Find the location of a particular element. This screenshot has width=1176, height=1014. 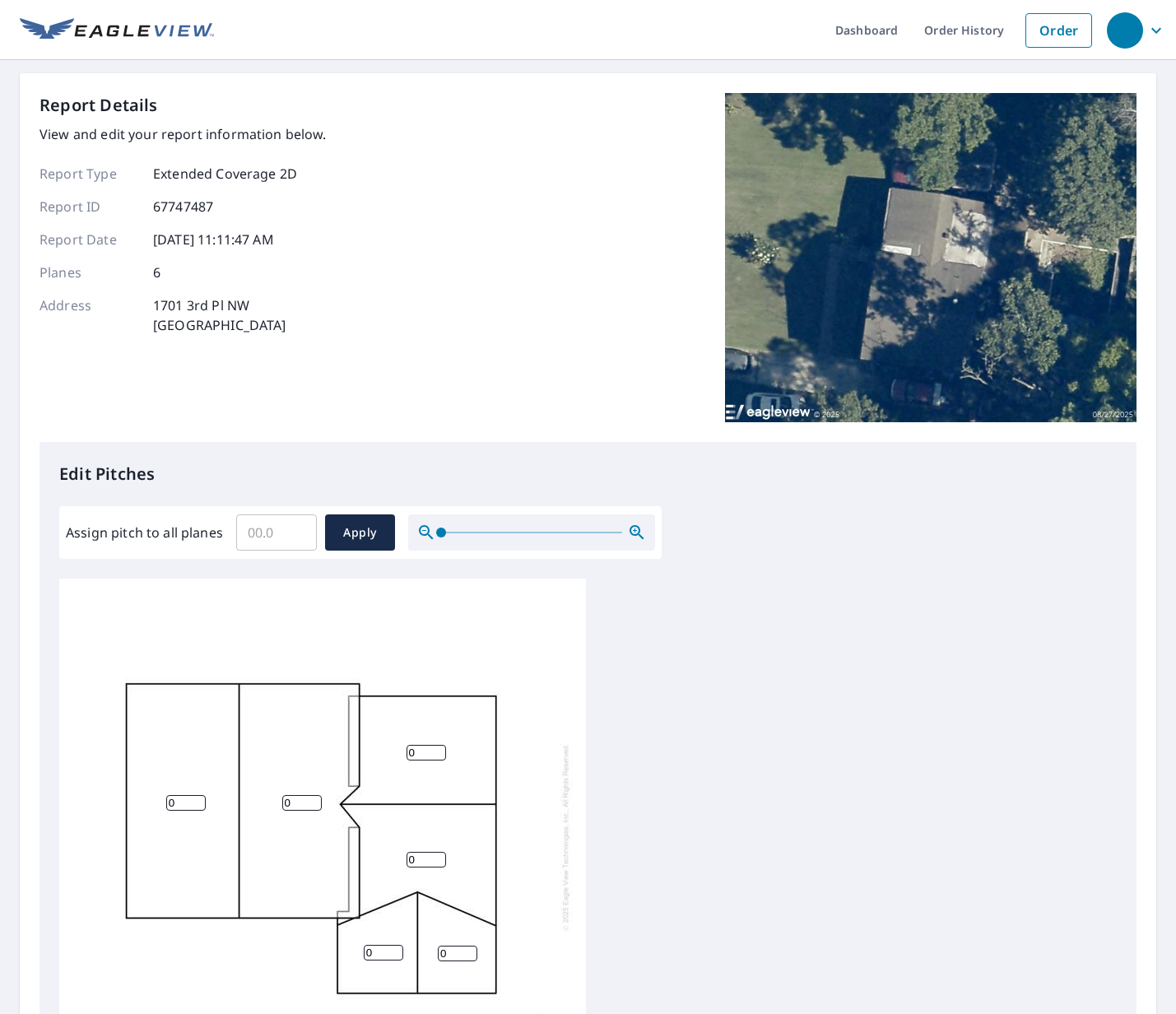

p: 6 is located at coordinates (156, 273).